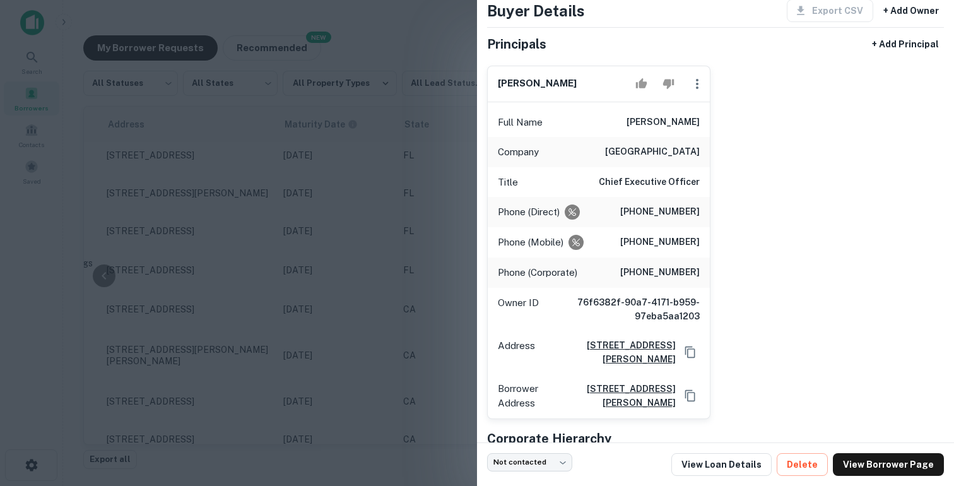  I want to click on button: + Add Principal, so click(905, 44).